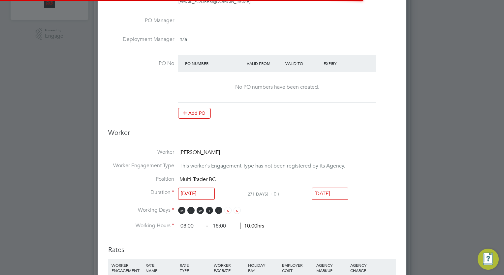 Image resolution: width=504 pixels, height=275 pixels. I want to click on span: ( + 0 ), so click(273, 194).